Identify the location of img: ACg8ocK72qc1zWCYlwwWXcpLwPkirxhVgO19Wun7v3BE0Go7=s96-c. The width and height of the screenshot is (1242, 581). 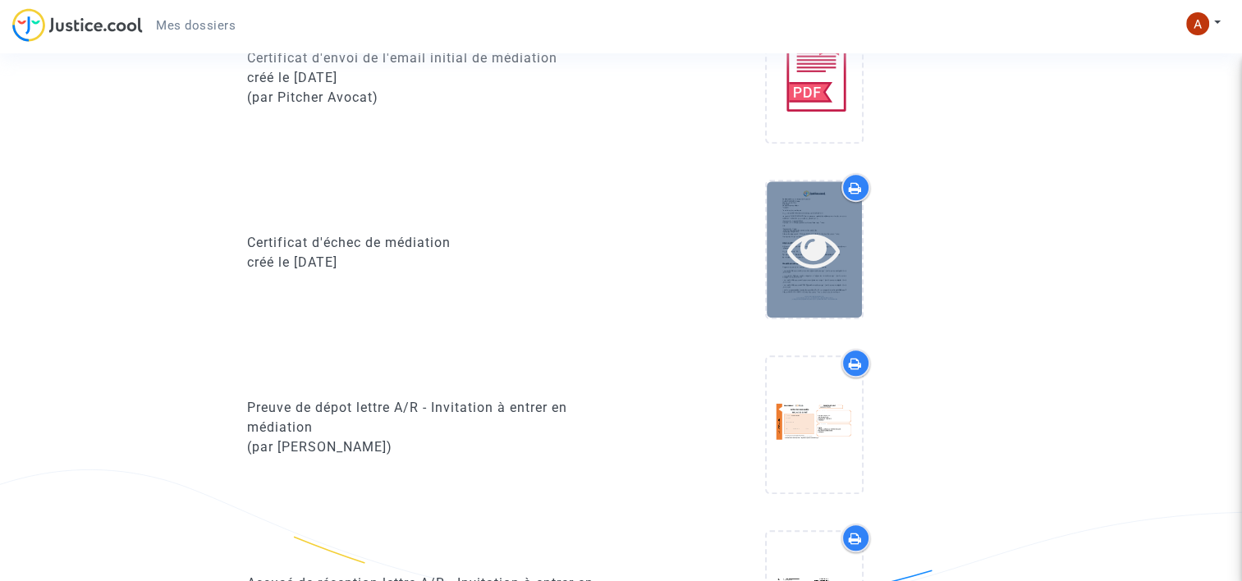
(1198, 24).